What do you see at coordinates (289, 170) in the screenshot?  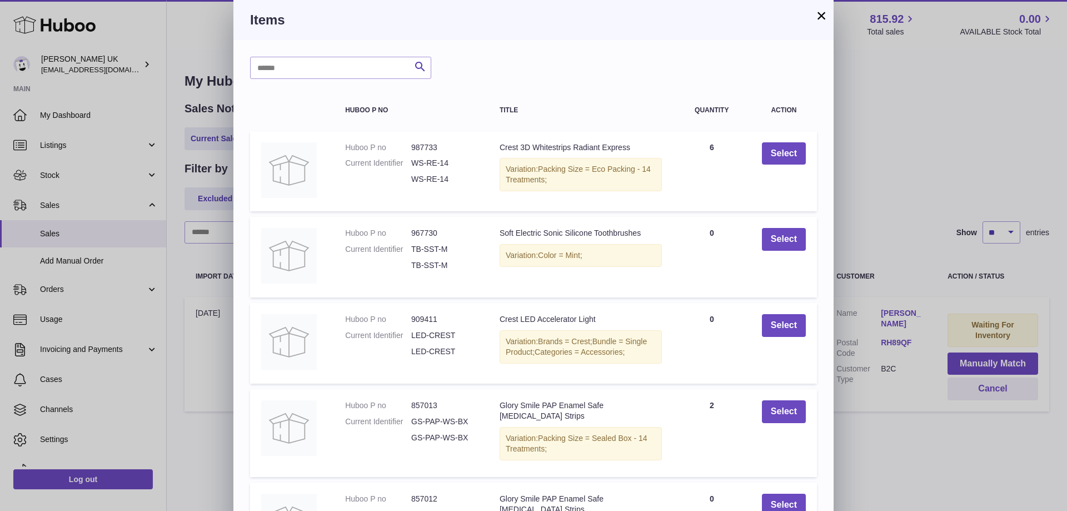 I see `img: Crest 3D Whitestrips Radiant Express` at bounding box center [289, 170].